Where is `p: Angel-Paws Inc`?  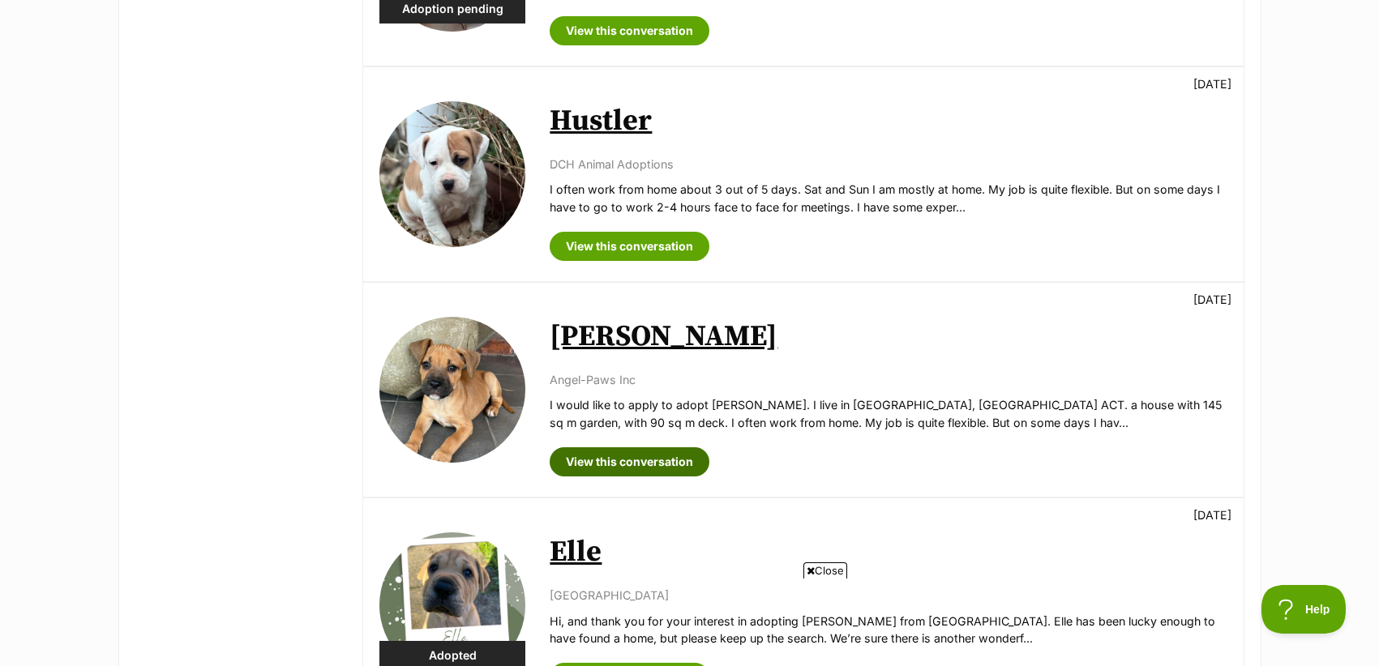
p: Angel-Paws Inc is located at coordinates (887, 379).